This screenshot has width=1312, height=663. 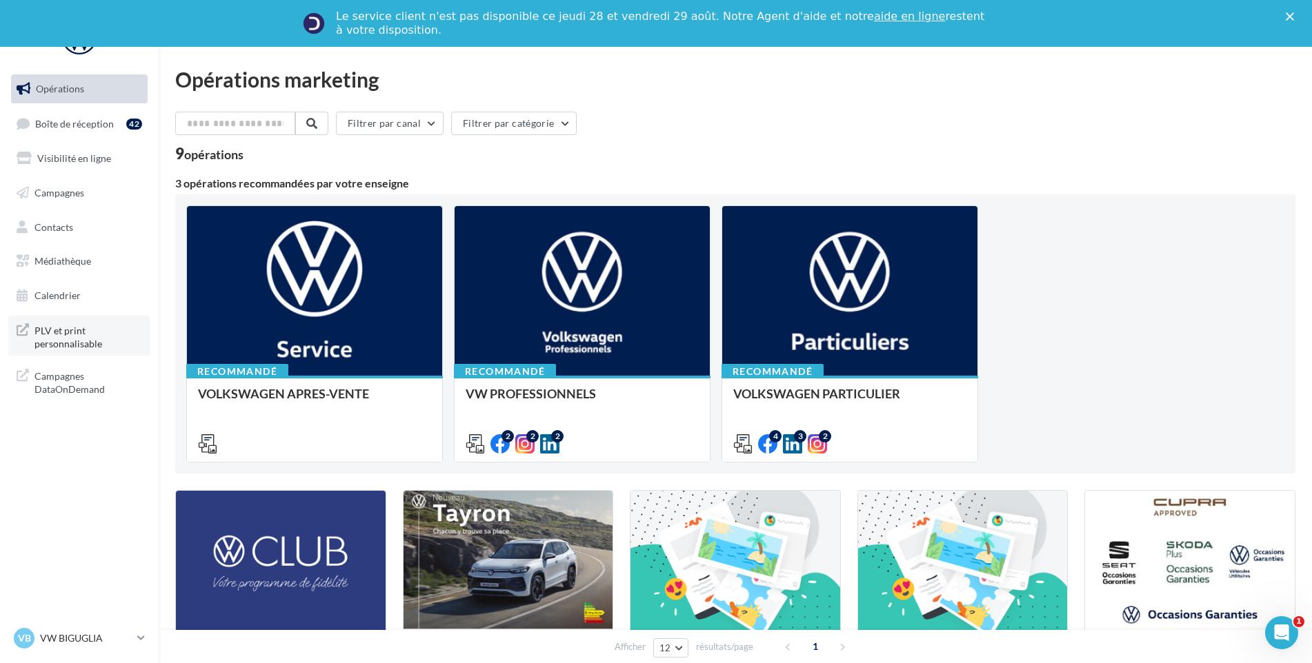 I want to click on span: Campagnes, so click(x=59, y=192).